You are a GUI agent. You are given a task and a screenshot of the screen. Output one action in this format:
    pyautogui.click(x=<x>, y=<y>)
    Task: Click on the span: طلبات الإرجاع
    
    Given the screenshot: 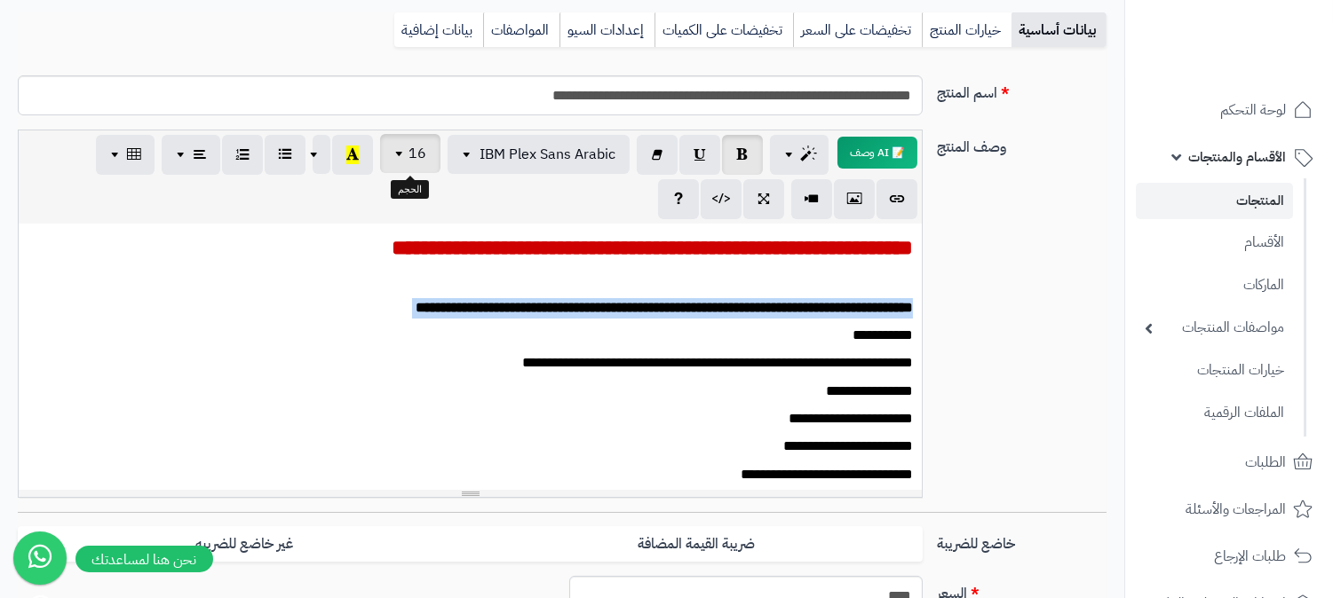 What is the action you would take?
    pyautogui.click(x=1249, y=557)
    